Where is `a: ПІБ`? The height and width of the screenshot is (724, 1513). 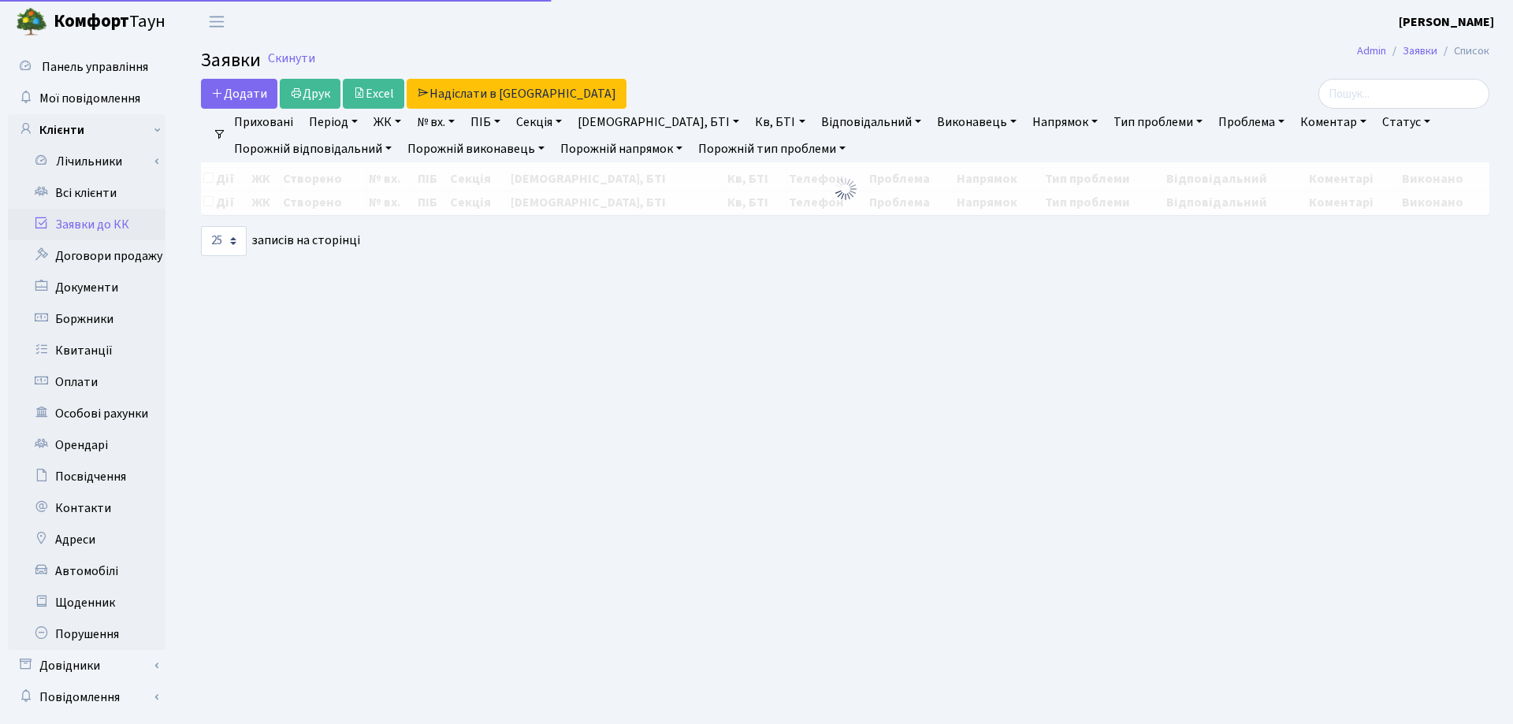
a: ПІБ is located at coordinates (486, 122).